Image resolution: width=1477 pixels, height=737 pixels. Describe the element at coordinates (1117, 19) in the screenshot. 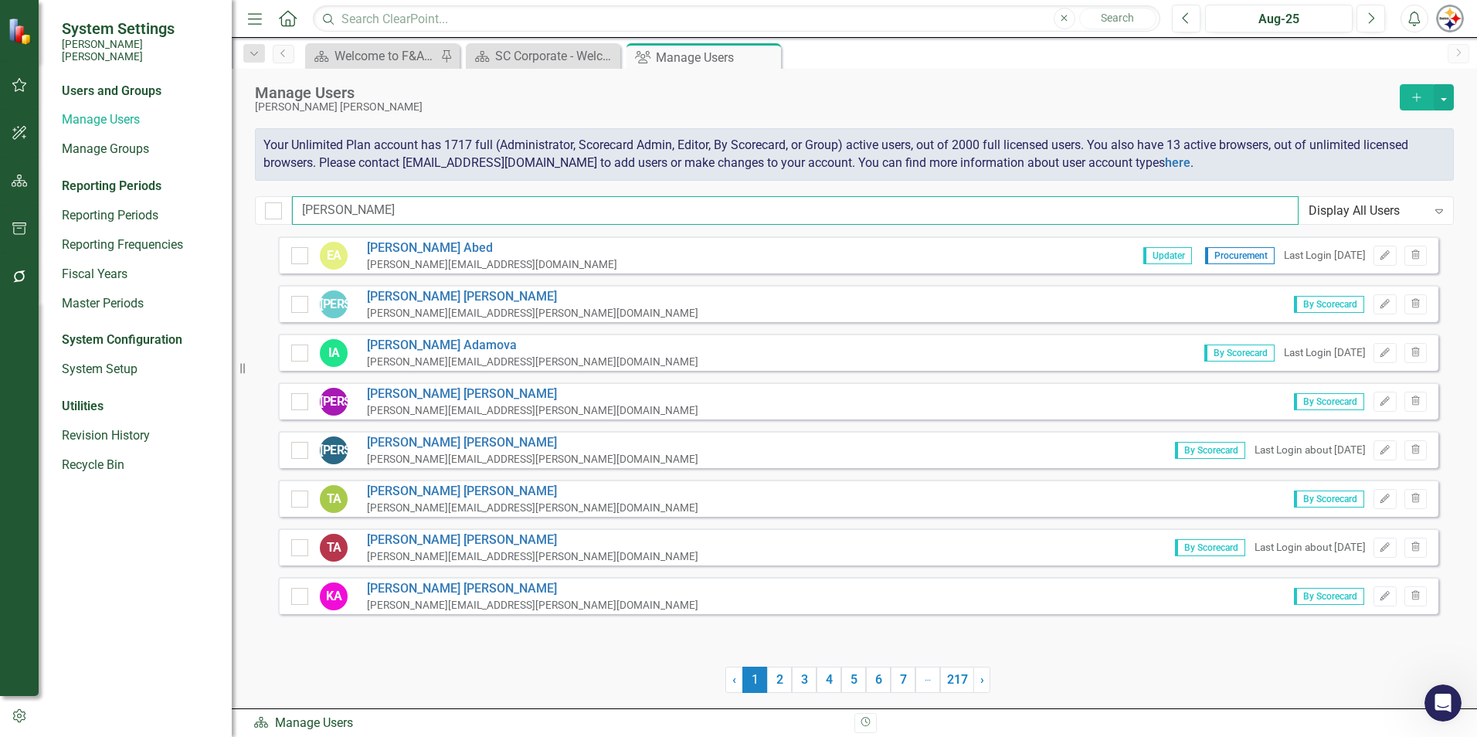

I see `button: Search` at that location.